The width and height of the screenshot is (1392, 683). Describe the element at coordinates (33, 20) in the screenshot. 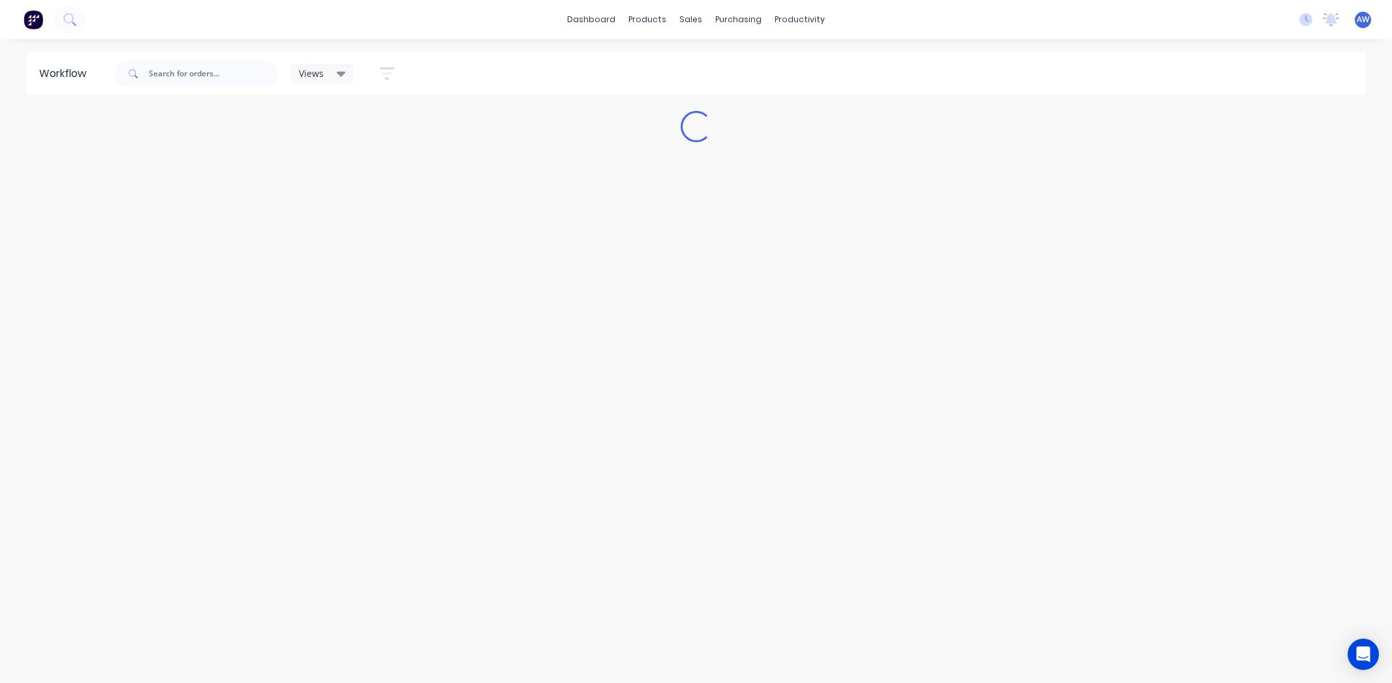

I see `img: Factory` at that location.